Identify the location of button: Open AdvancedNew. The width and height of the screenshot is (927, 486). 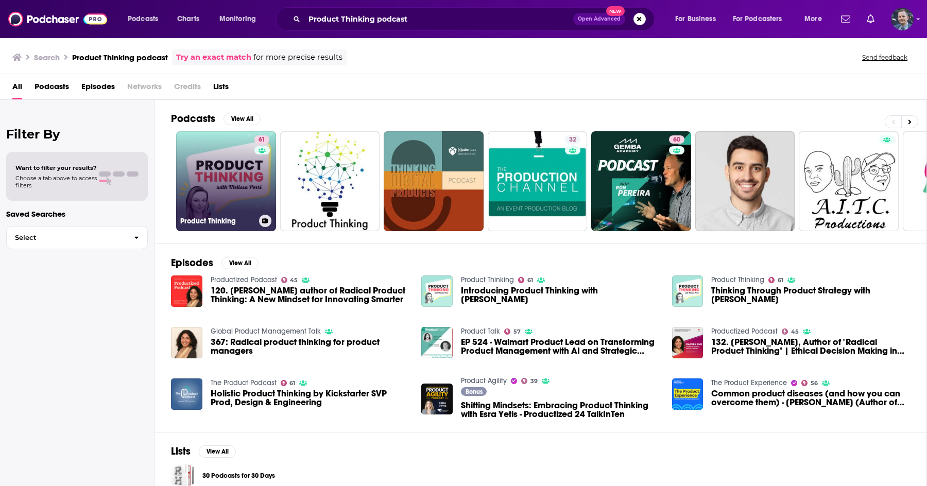
(599, 19).